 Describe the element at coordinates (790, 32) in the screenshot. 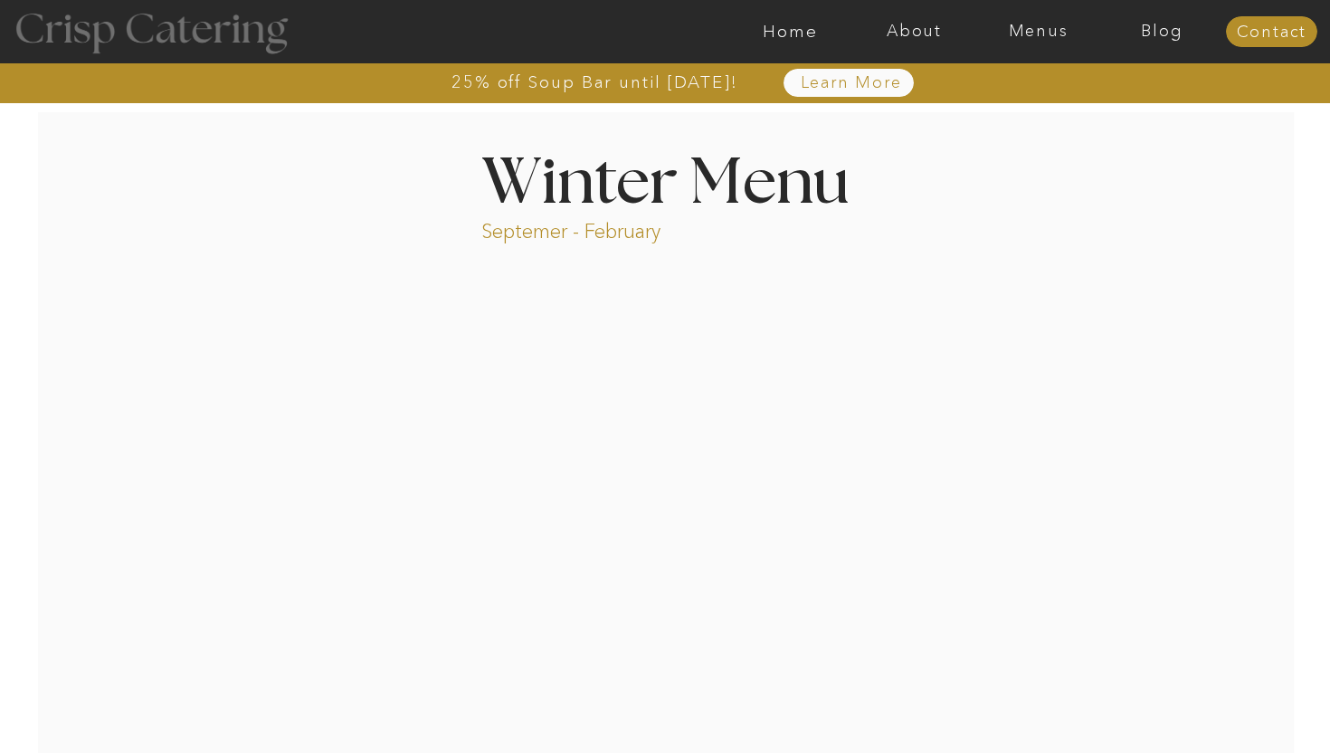

I see `nav: Home` at that location.